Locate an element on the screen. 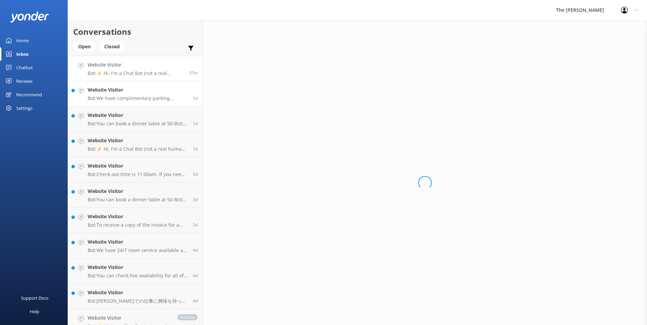 The width and height of the screenshot is (647, 325). div: Open is located at coordinates (84, 47).